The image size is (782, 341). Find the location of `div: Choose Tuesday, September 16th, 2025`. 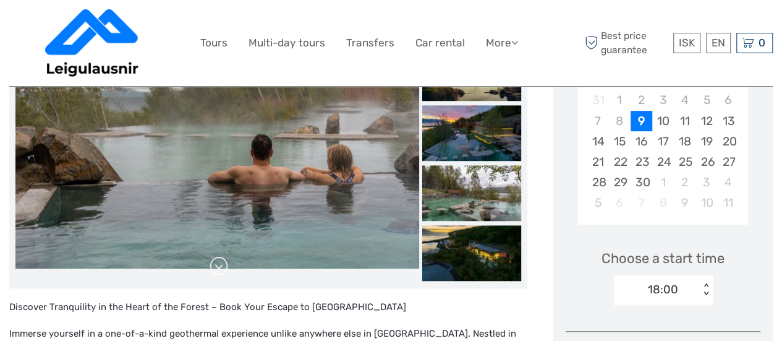

div: Choose Tuesday, September 16th, 2025 is located at coordinates (641, 141).